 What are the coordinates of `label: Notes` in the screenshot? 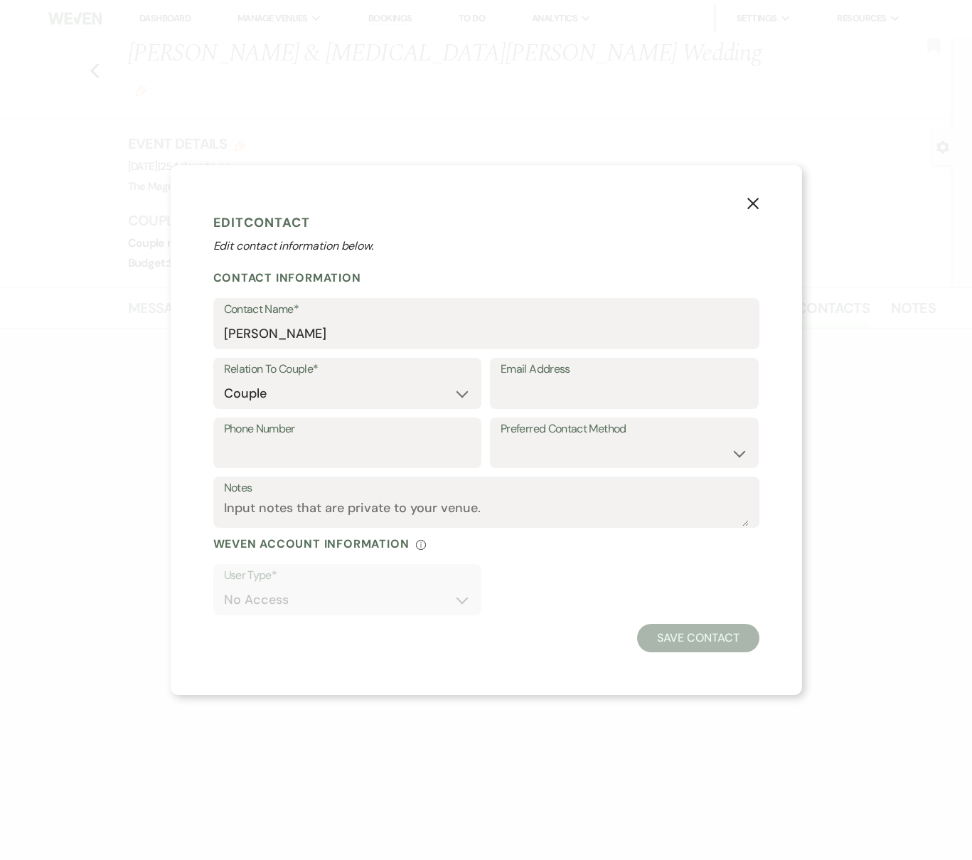 It's located at (486, 488).